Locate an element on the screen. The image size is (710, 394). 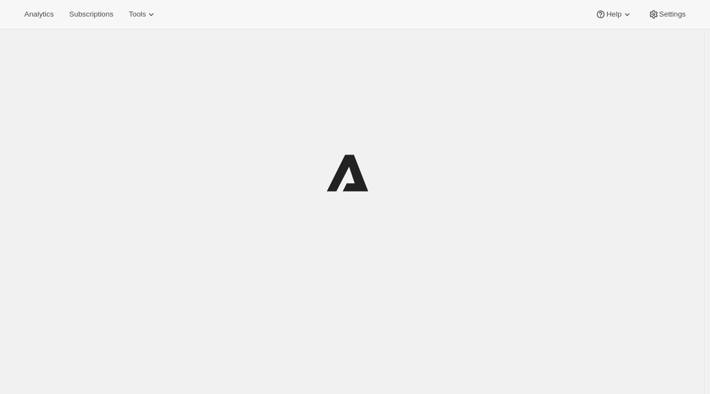
button: Analytics is located at coordinates (39, 14).